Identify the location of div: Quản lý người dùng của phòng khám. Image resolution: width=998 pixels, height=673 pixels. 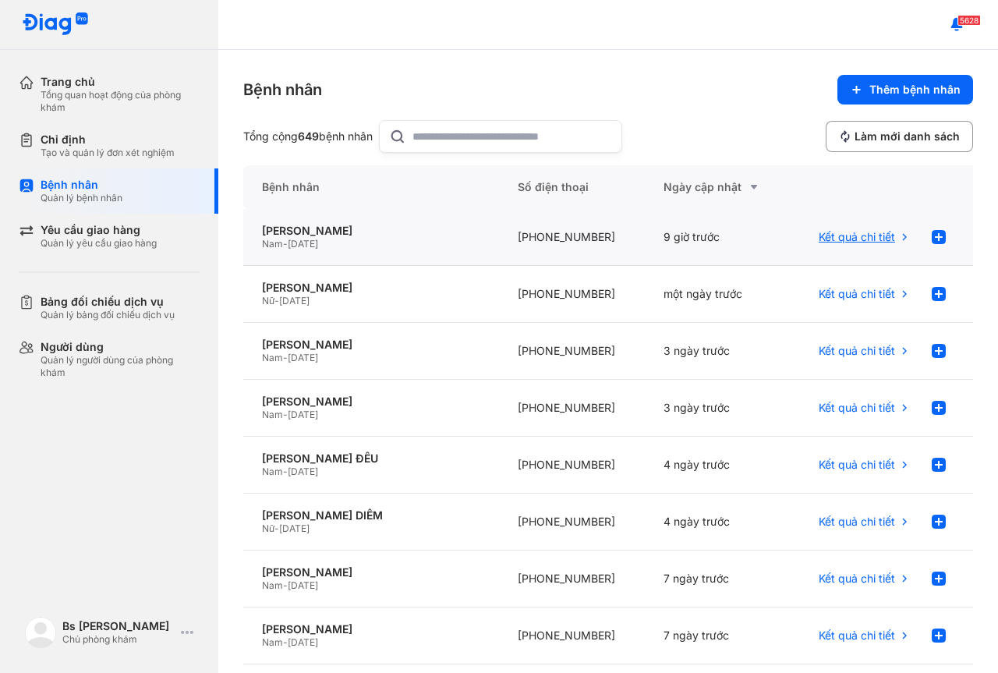
(120, 367).